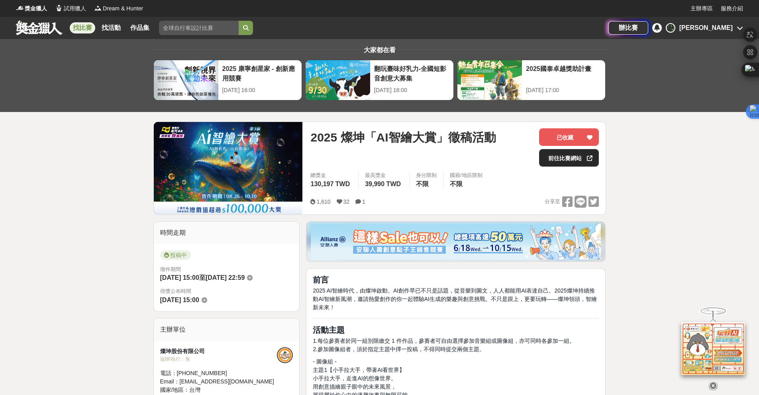 This screenshot has height=395, width=759. What do you see at coordinates (111, 28) in the screenshot?
I see `a: 找活動` at bounding box center [111, 28].